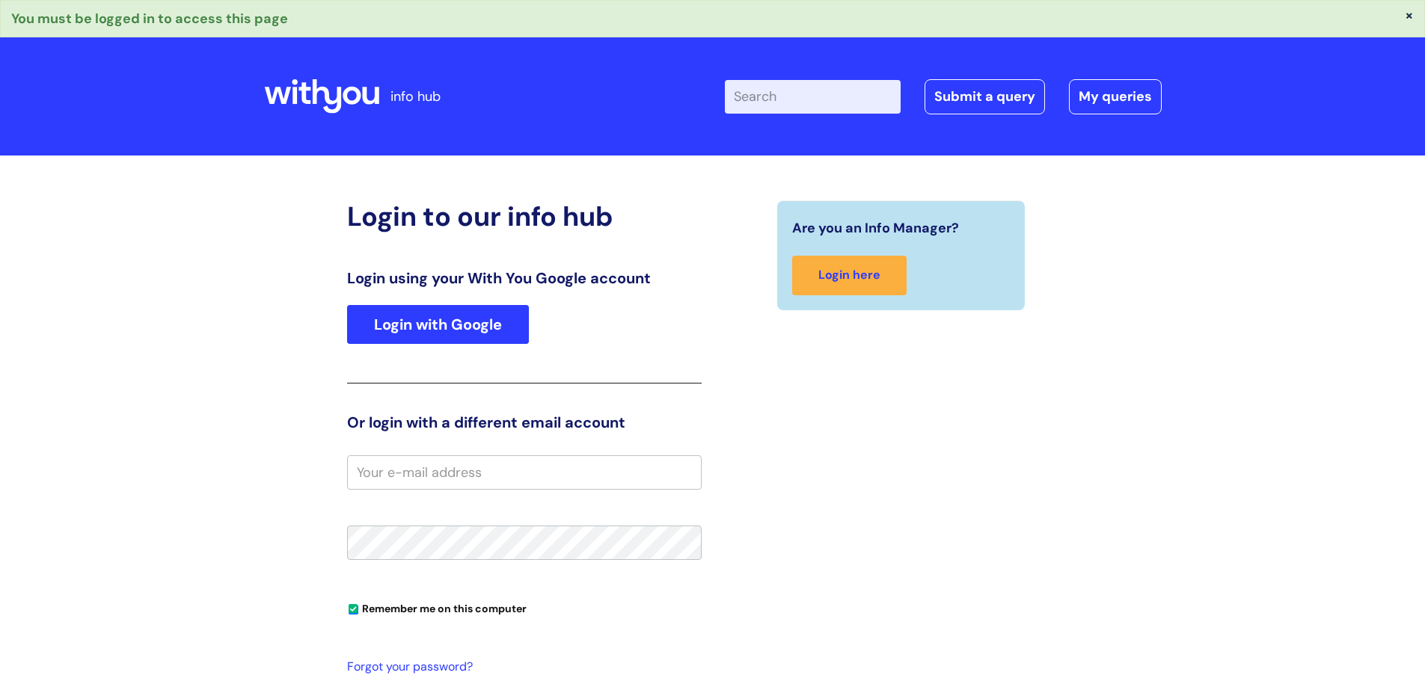 Image resolution: width=1425 pixels, height=687 pixels. I want to click on a: Login here, so click(849, 275).